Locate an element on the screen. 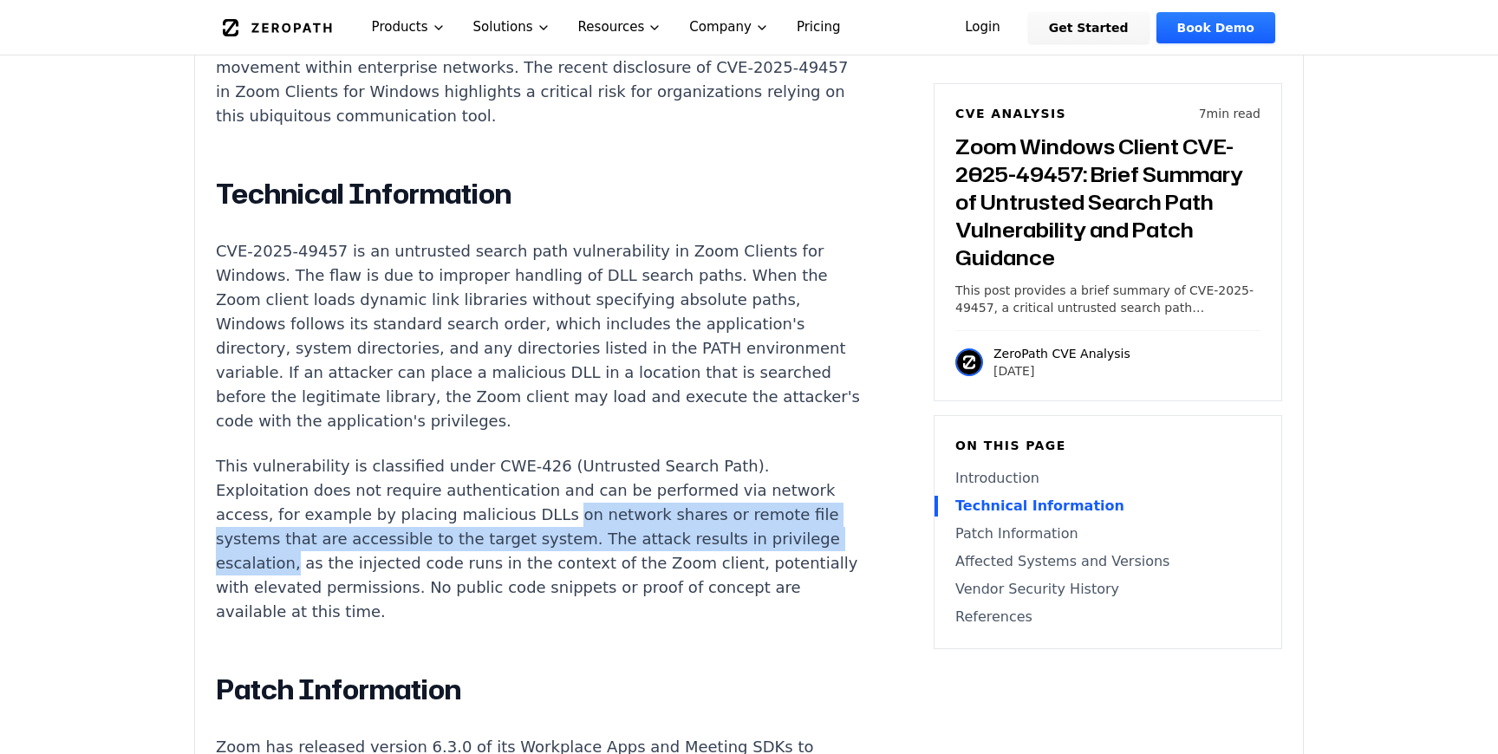 The image size is (1498, 754). a: Affected Systems and Versions is located at coordinates (1108, 562).